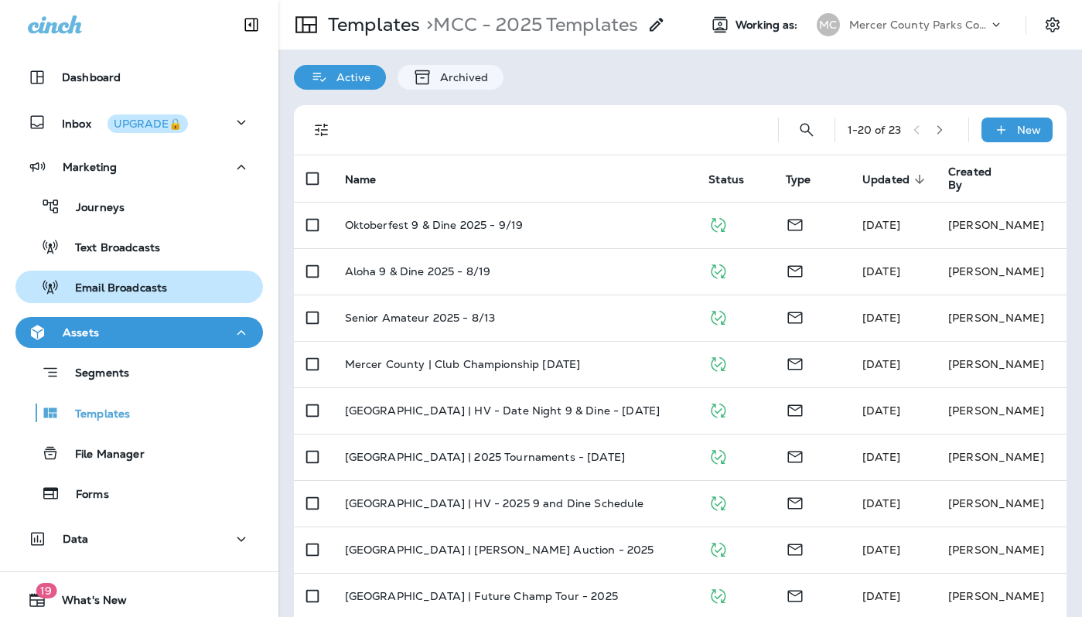 This screenshot has height=617, width=1082. Describe the element at coordinates (349, 77) in the screenshot. I see `p: Active` at that location.